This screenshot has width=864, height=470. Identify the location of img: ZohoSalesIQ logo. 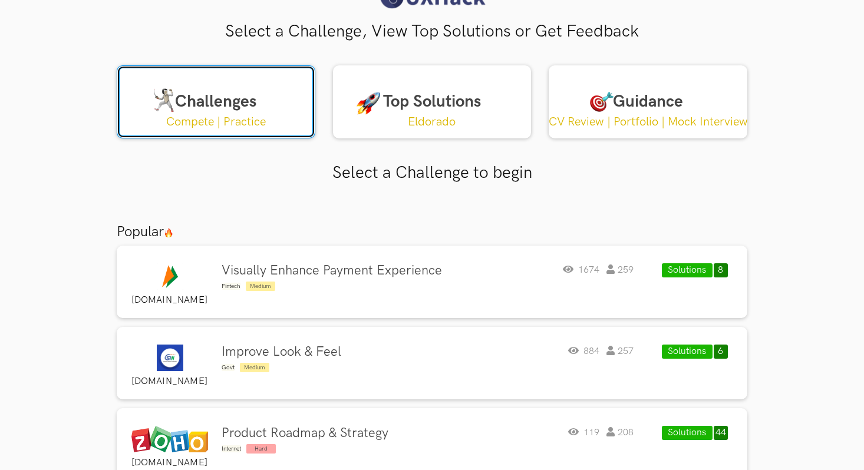
(170, 439).